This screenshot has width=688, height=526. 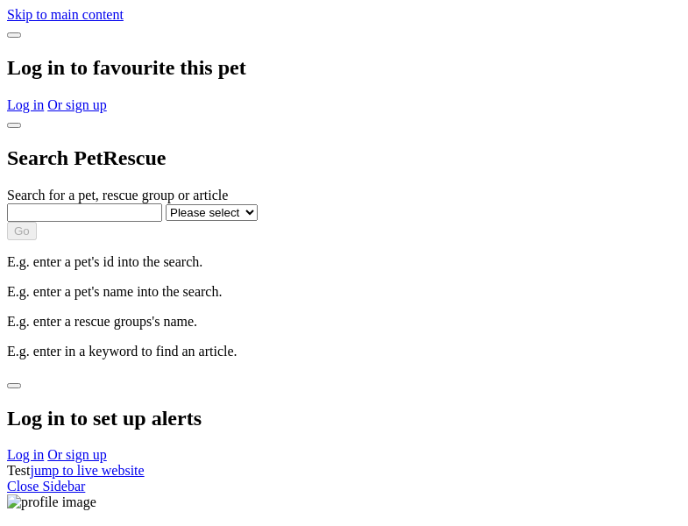 What do you see at coordinates (22, 230) in the screenshot?
I see `button: Go` at bounding box center [22, 230].